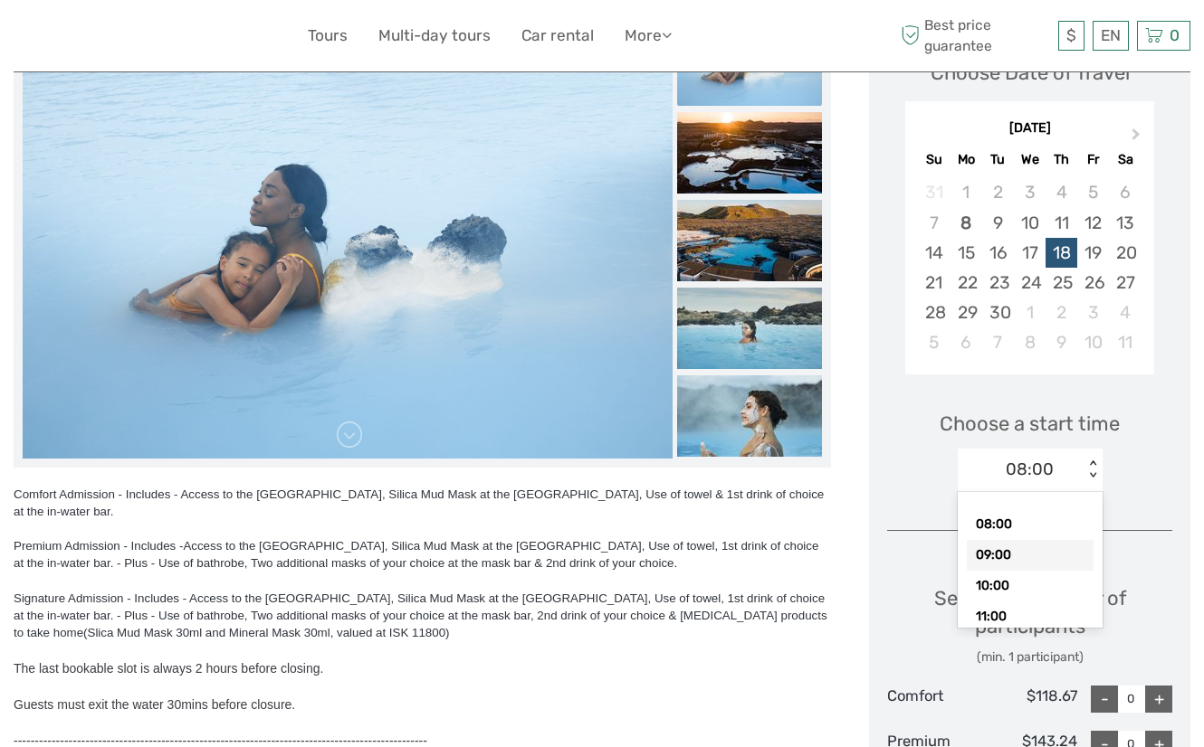  What do you see at coordinates (1029, 192) in the screenshot?
I see `div: Not available Wednesday, September 3rd, 2025` at bounding box center [1029, 192].